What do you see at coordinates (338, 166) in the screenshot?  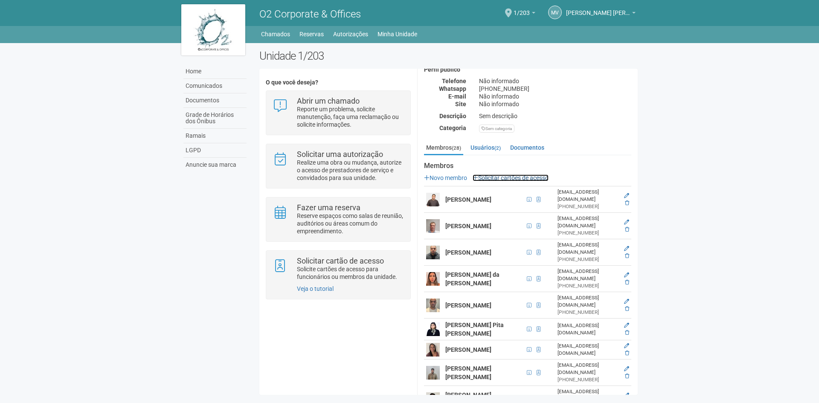 I see `a: Solicitar uma autorização Realize uma obra ou mudança, autorize o acesso de prestadores de serviç...` at bounding box center [338, 166].